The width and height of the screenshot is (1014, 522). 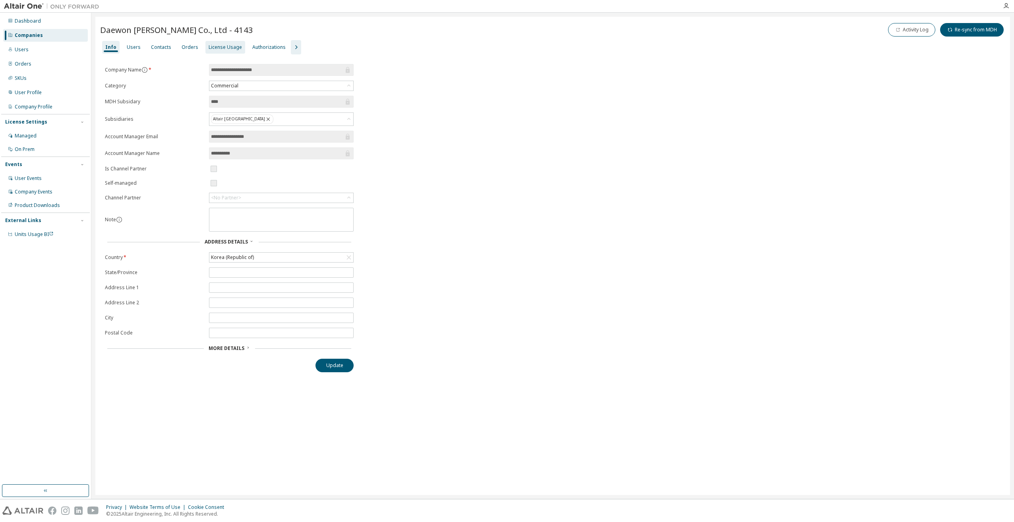 What do you see at coordinates (154, 303) in the screenshot?
I see `label: Address Line 2` at bounding box center [154, 303].